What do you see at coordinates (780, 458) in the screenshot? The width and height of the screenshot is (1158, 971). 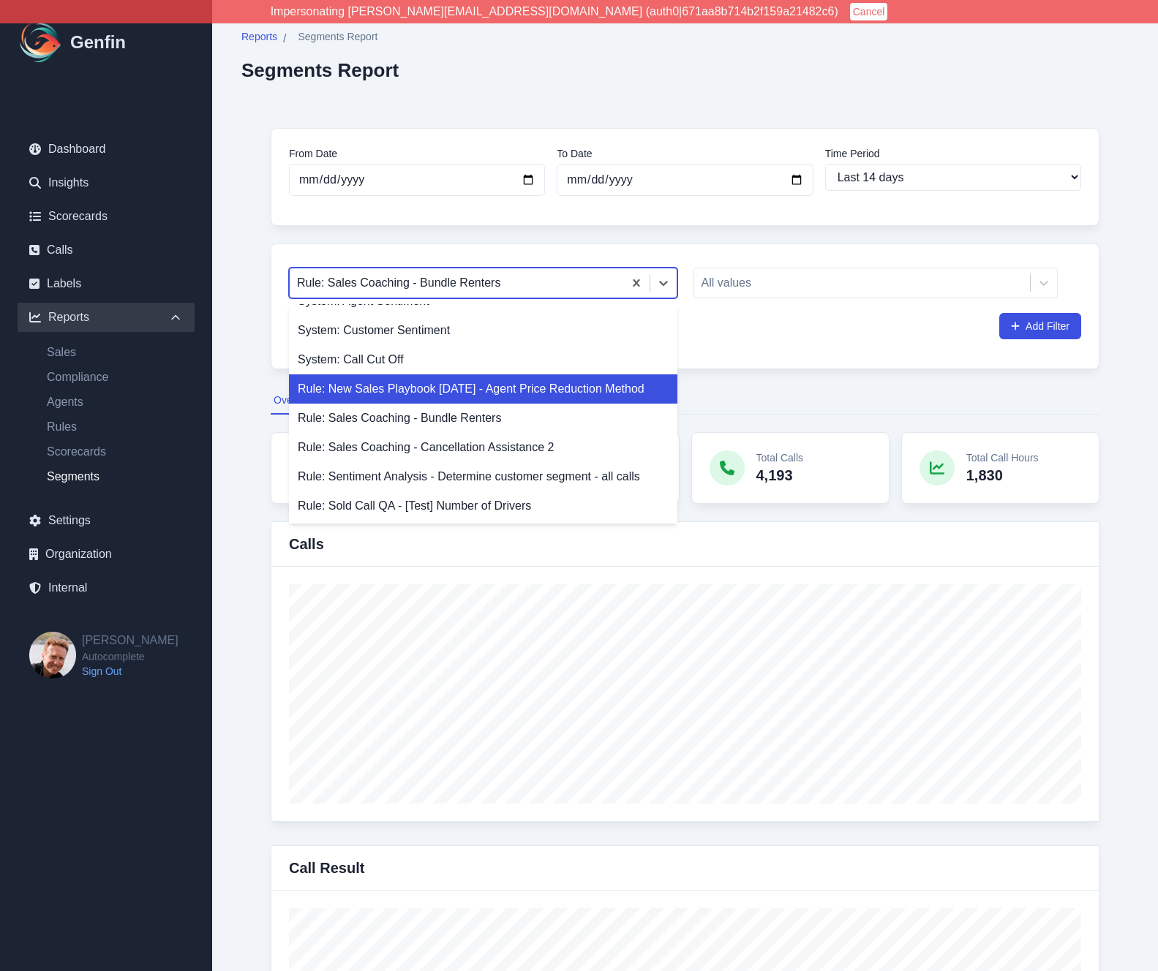 I see `p: Total Calls` at bounding box center [780, 458].